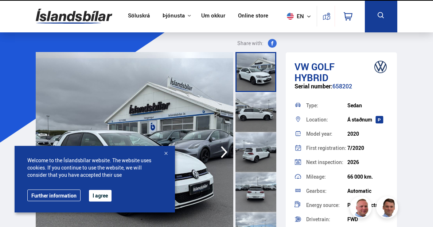 Image resolution: width=433 pixels, height=227 pixels. Describe the element at coordinates (327, 148) in the screenshot. I see `div: First registration:` at that location.